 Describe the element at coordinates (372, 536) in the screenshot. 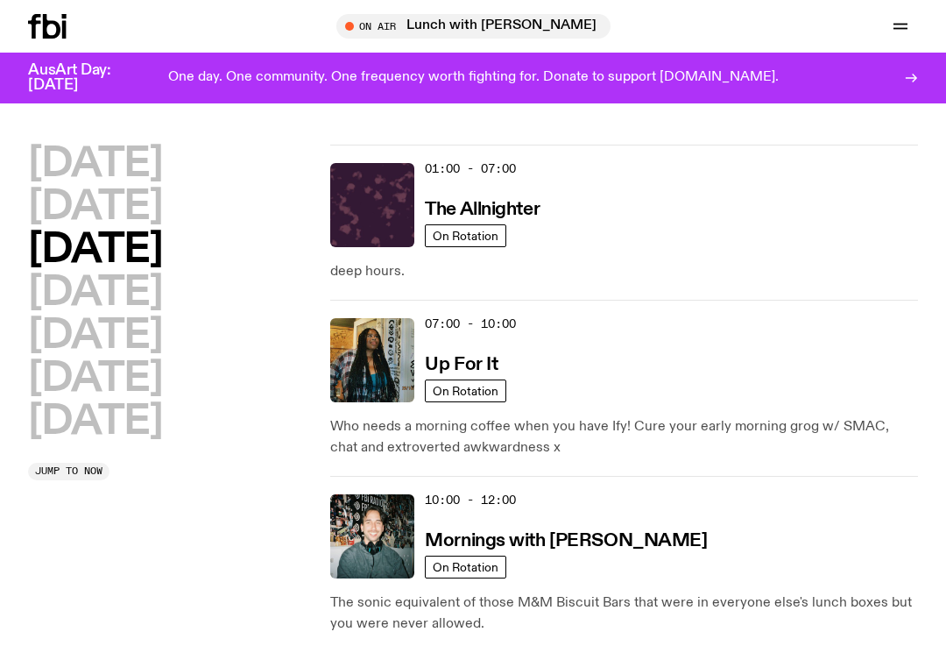

I see `img: Radio presenter Ben Hansen sits in front of a wall of photos and an fbi radio sign. Film photo. B...` at that location.